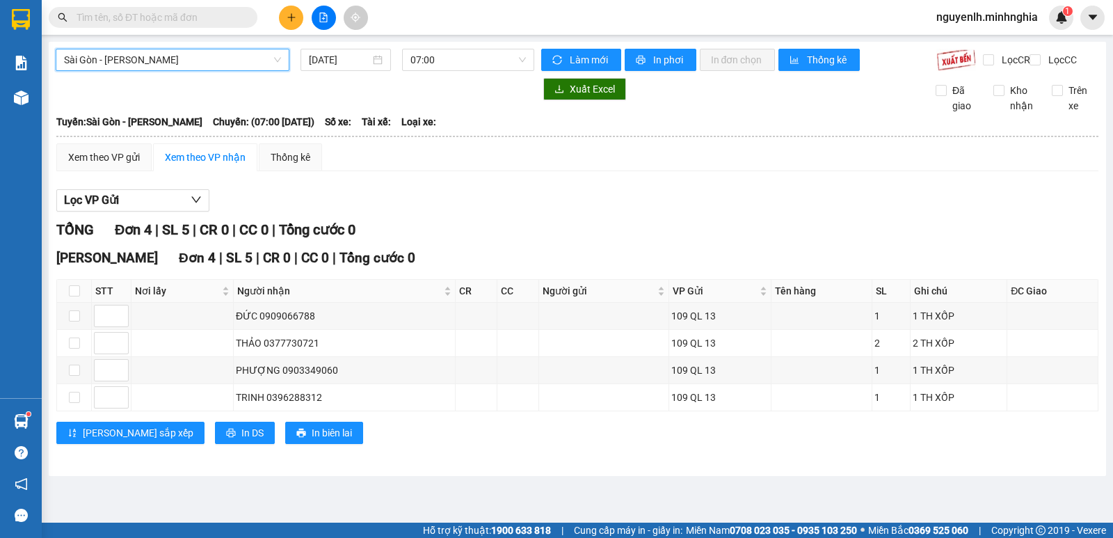  I want to click on span: copyright, so click(1041, 530).